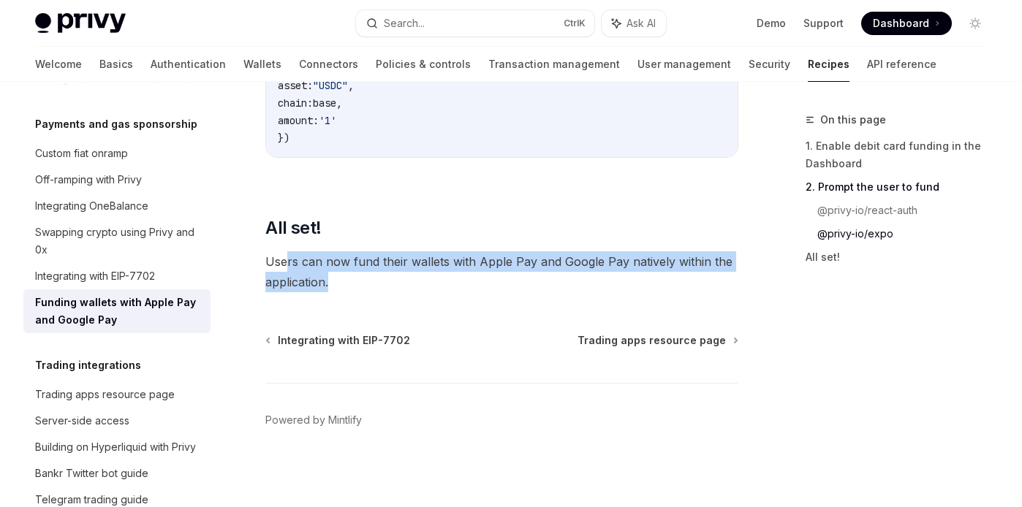  Describe the element at coordinates (901, 23) in the screenshot. I see `span: Dashboard` at that location.